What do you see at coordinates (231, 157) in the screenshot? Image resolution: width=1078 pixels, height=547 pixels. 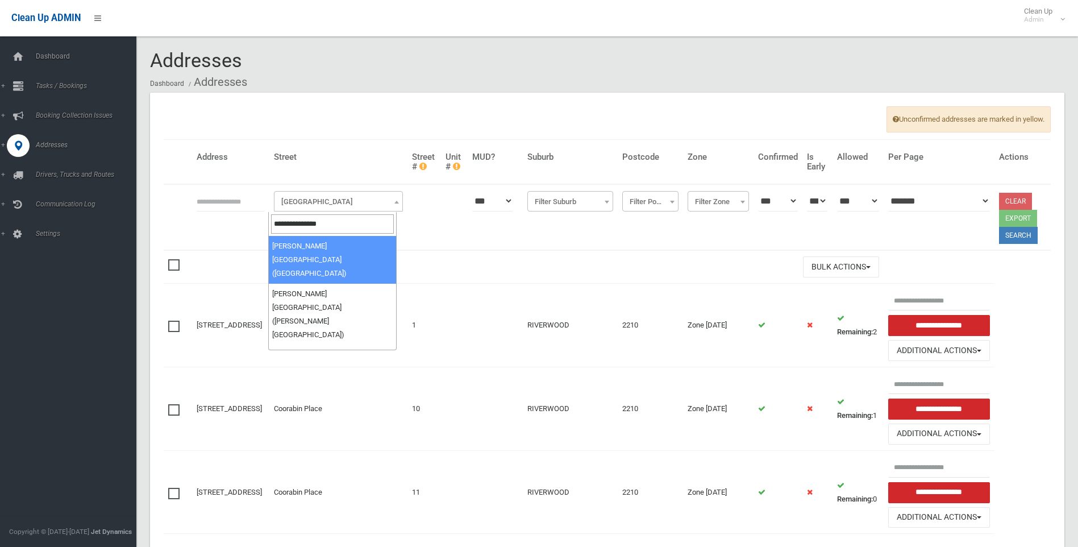 I see `h4: Address` at bounding box center [231, 157].